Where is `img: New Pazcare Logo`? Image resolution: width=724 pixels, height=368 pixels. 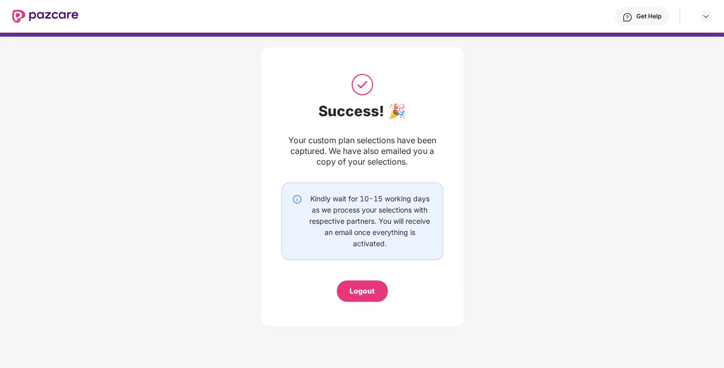
img: New Pazcare Logo is located at coordinates (45, 16).